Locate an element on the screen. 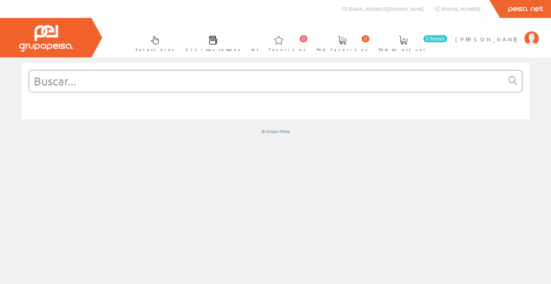 Image resolution: width=551 pixels, height=284 pixels. div: © Grupo Peisa is located at coordinates (276, 131).